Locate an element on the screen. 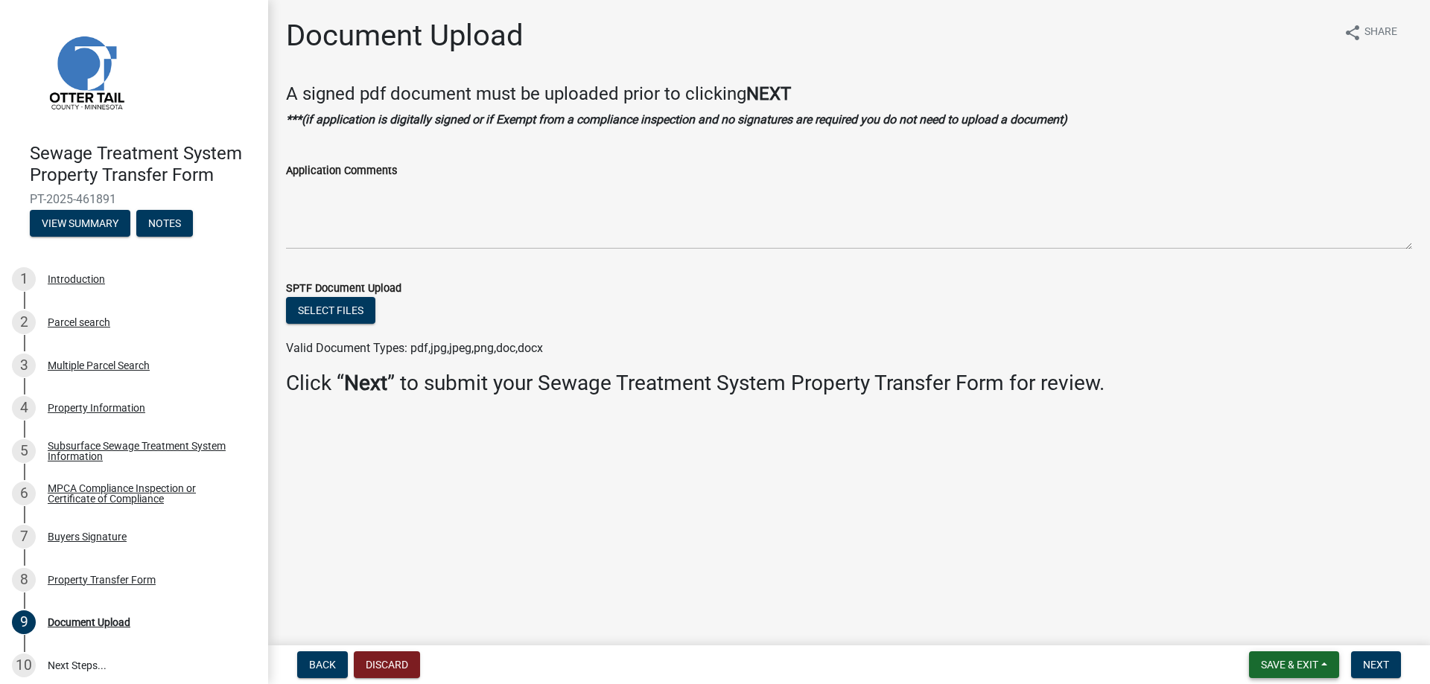 This screenshot has width=1430, height=684. strong: Next is located at coordinates (366, 383).